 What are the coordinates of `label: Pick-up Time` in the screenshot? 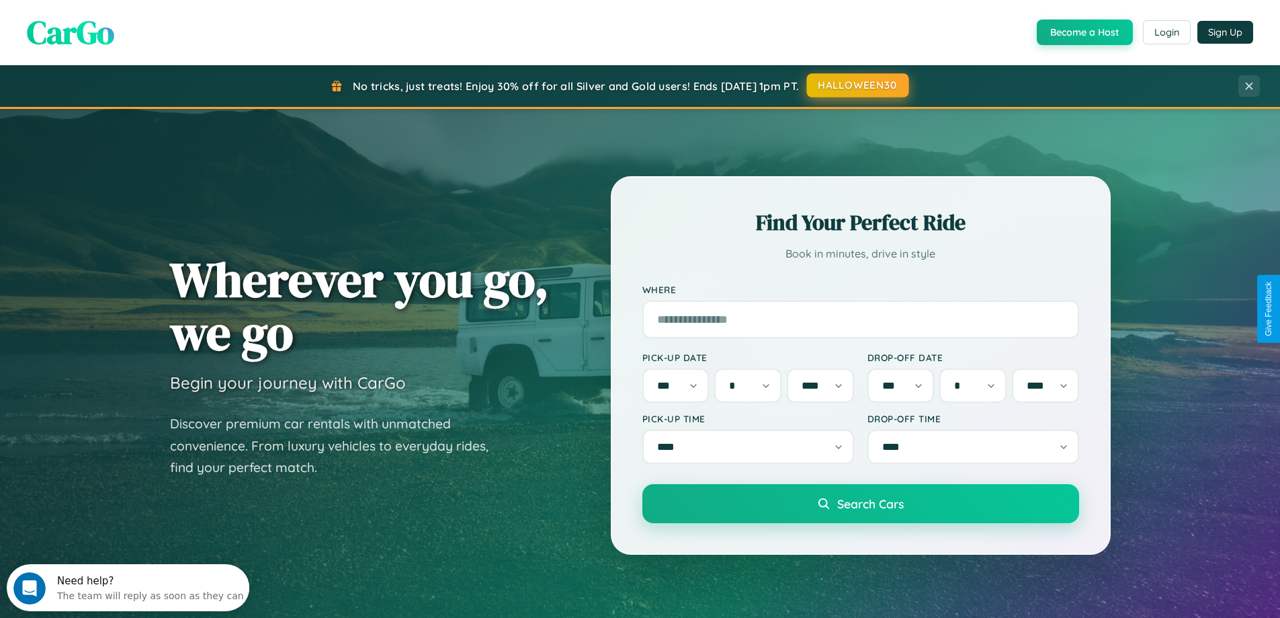 It's located at (748, 418).